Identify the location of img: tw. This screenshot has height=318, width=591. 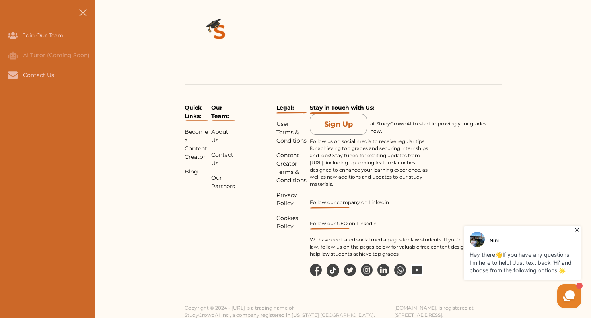
(350, 270).